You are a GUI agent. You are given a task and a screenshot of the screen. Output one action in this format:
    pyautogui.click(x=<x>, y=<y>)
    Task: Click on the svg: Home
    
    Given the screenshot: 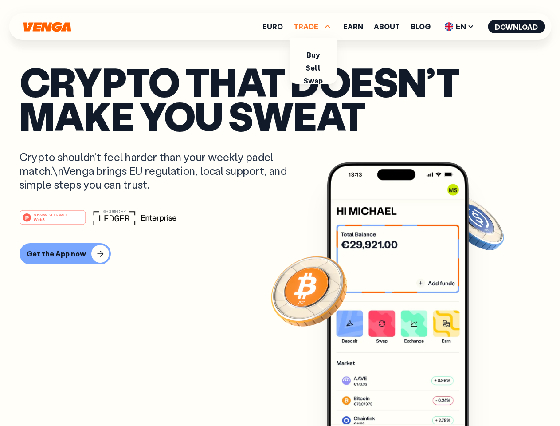 What is the action you would take?
    pyautogui.click(x=47, y=27)
    